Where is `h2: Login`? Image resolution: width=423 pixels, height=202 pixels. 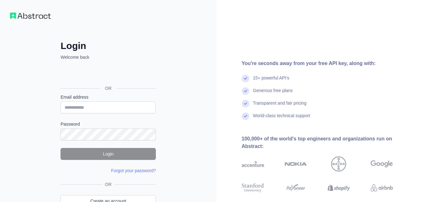
h2: Login is located at coordinates (108, 46).